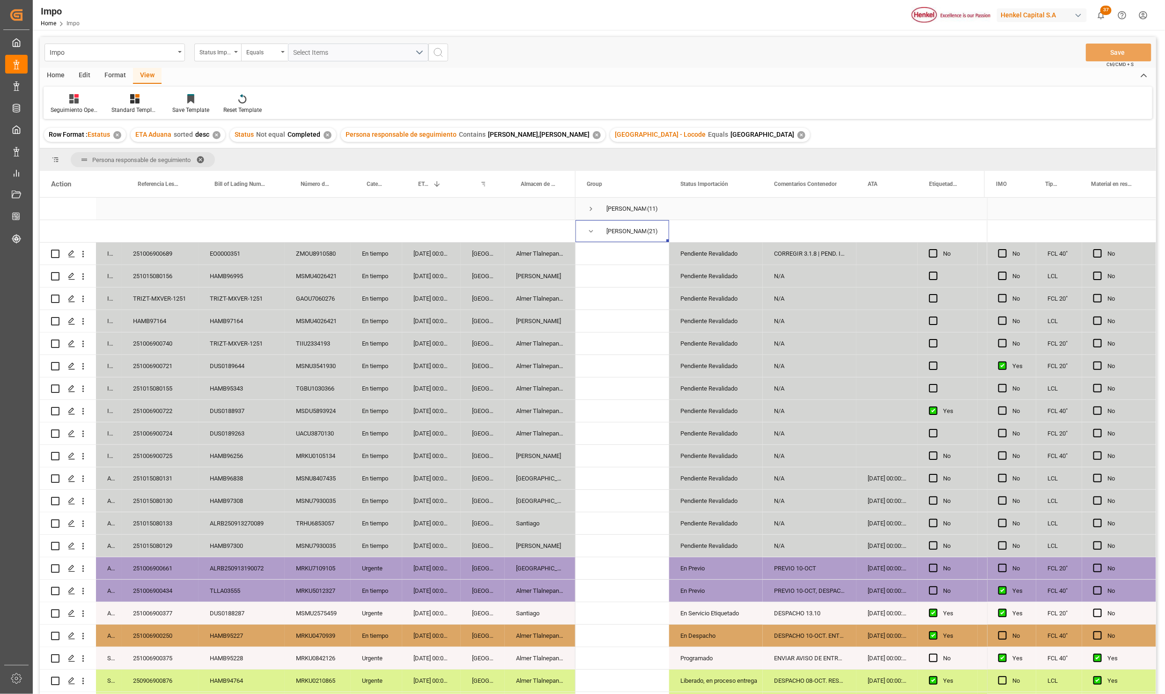 The image size is (1165, 694). Describe the element at coordinates (810, 590) in the screenshot. I see `div: PREVIO 10-OCT, DESPACHO 14-OCT` at that location.